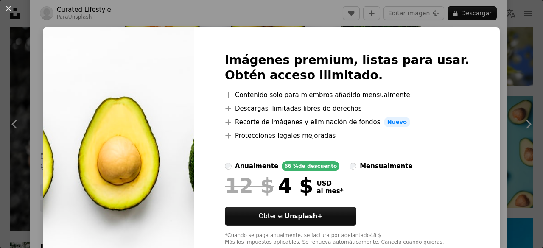 The height and width of the screenshot is (248, 543). I want to click on li: Recorte de imágenes y eliminación de fondos, so click(347, 122).